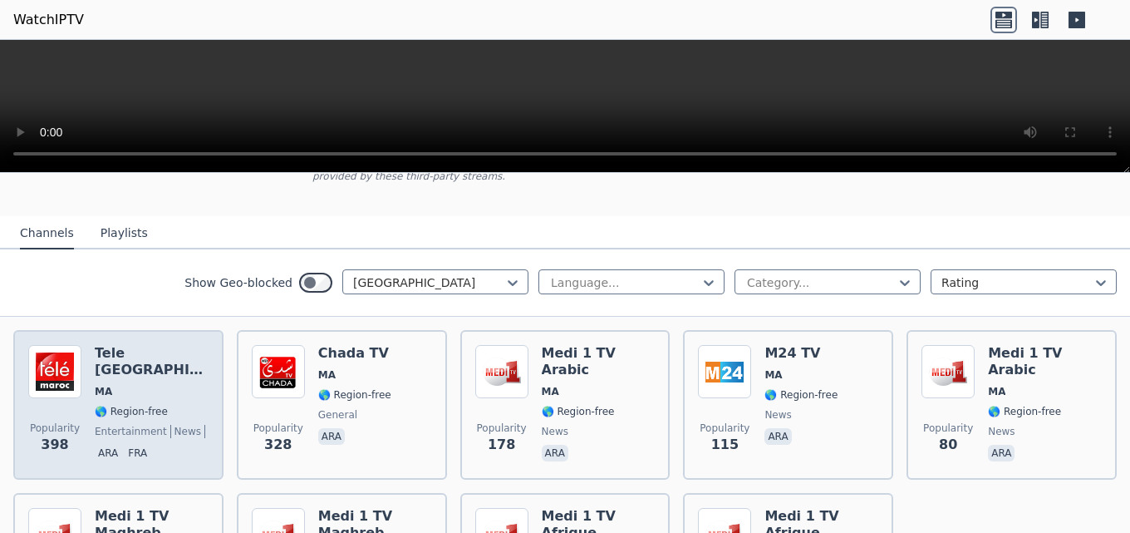 This screenshot has height=533, width=1130. Describe the element at coordinates (130, 431) in the screenshot. I see `span: entertainment` at that location.